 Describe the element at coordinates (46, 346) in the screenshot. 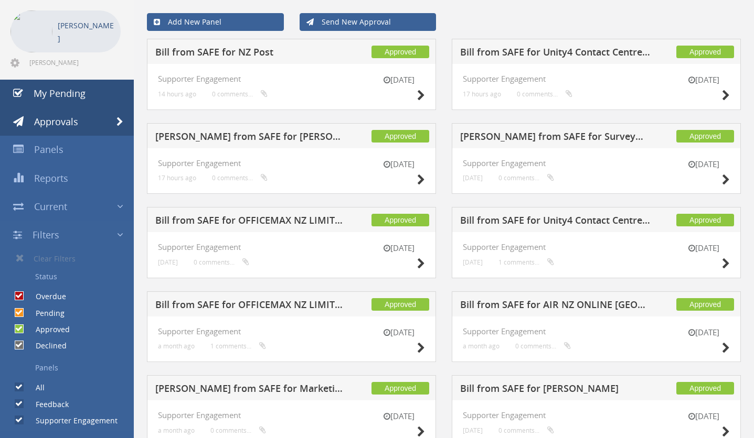

I see `label: Declined` at that location.